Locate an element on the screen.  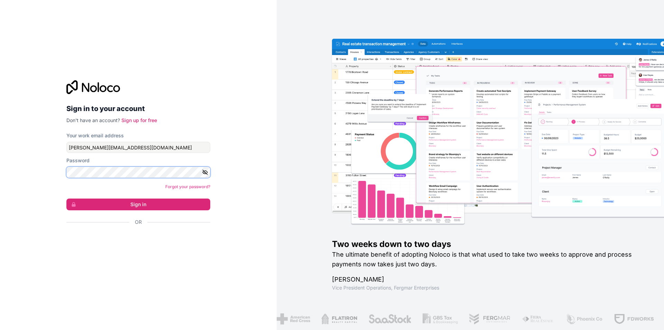
button: Sign in is located at coordinates (138, 204).